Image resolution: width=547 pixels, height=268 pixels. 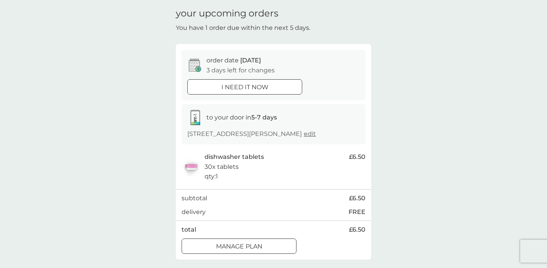 I want to click on p: 30x tablets, so click(x=221, y=167).